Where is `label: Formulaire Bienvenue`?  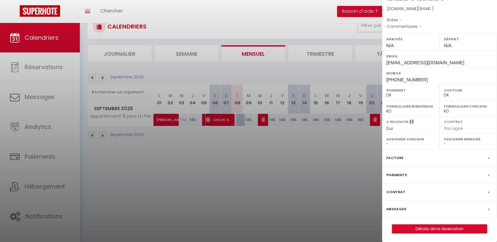 label: Formulaire Bienvenue is located at coordinates (411, 106).